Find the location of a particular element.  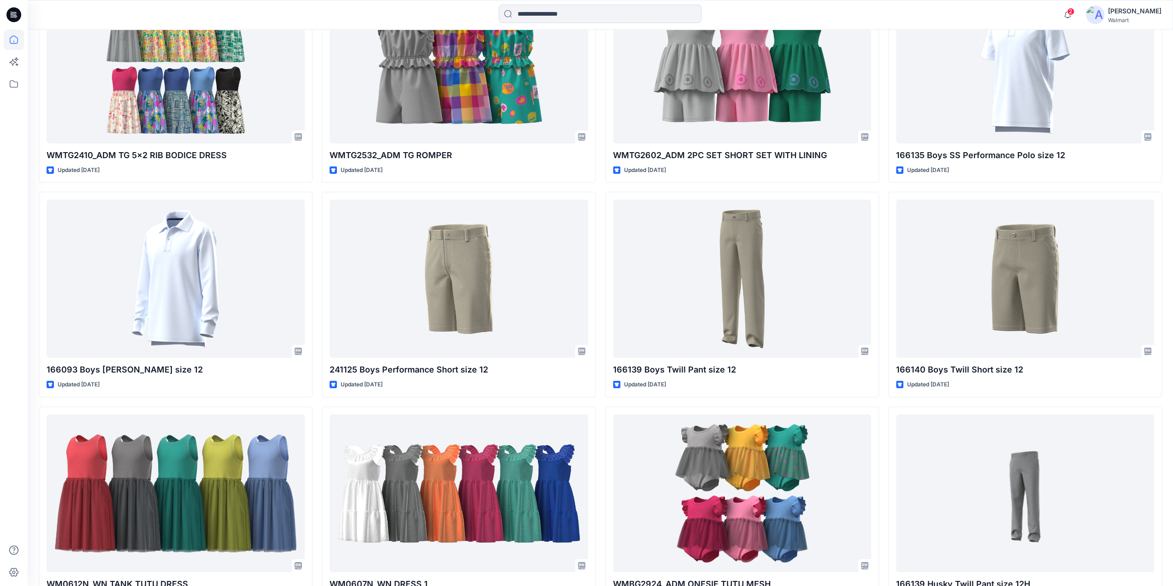

a: WMBG2924_ADM ONESIE TUTU MESH is located at coordinates (742, 493).